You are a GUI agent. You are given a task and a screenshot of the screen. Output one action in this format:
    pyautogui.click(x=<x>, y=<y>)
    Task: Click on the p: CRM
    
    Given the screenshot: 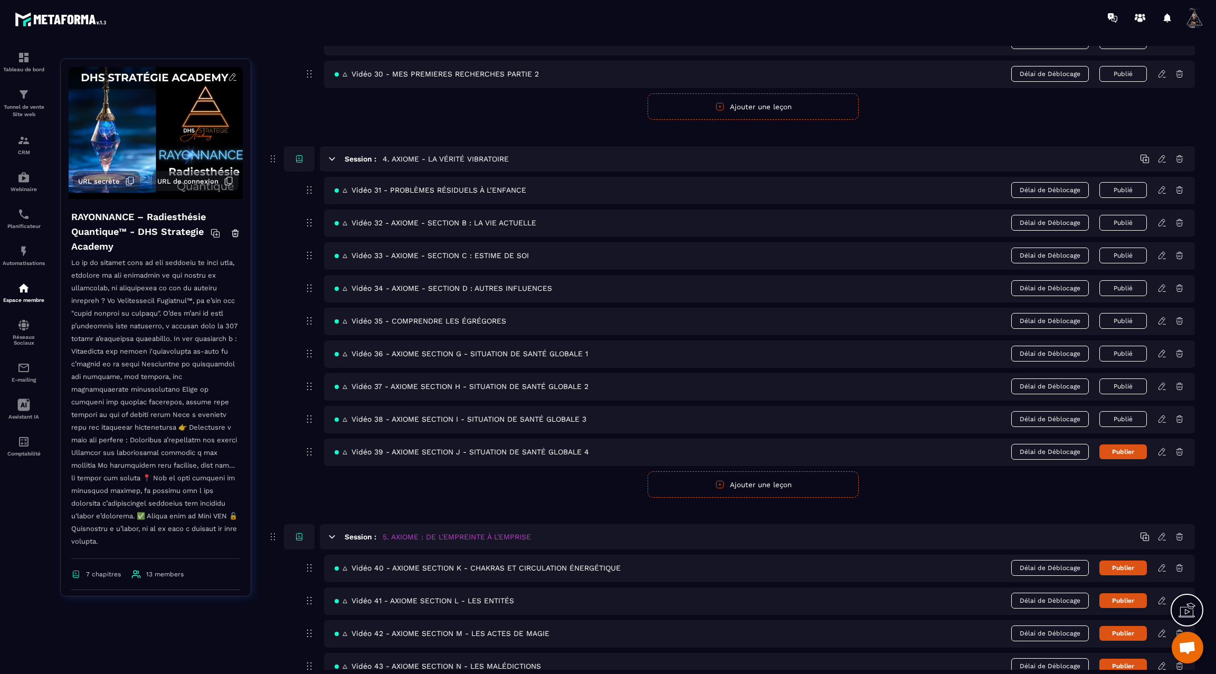 What is the action you would take?
    pyautogui.click(x=24, y=152)
    